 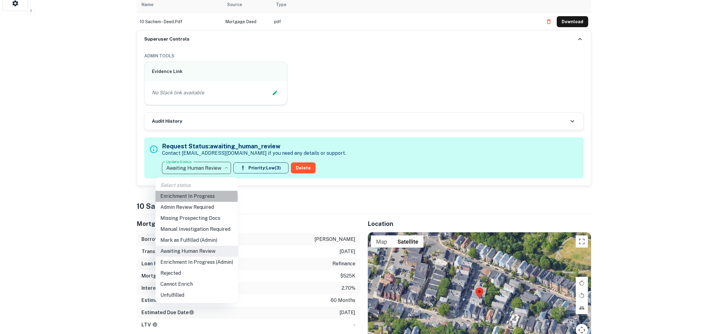 What do you see at coordinates (197, 296) in the screenshot?
I see `li: Unfulfilled` at bounding box center [197, 296].